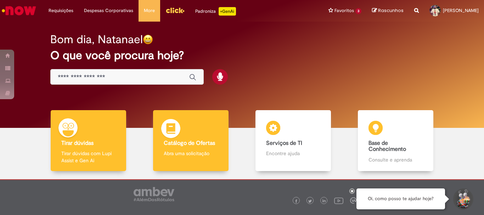  Describe the element at coordinates (395, 141) in the screenshot. I see `a: Base de Conhecimento Consulte e aprenda` at that location.